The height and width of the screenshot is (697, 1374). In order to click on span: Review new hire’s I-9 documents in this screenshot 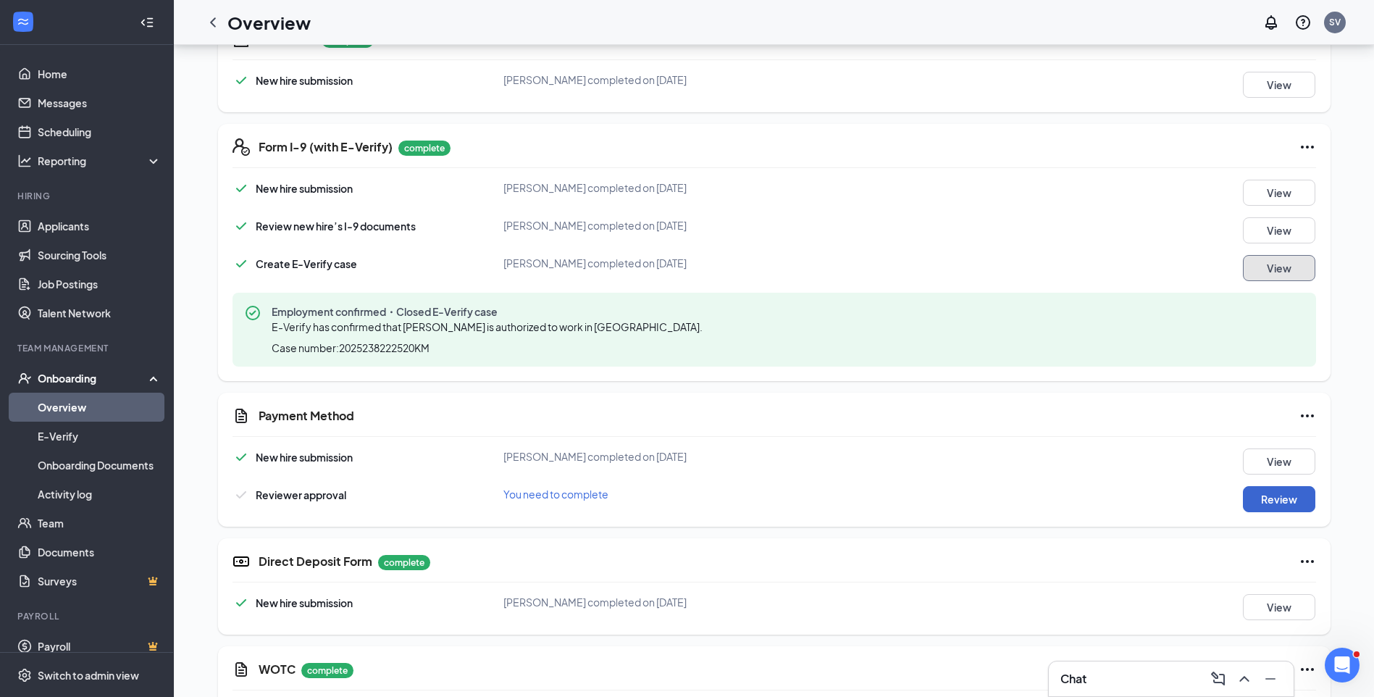, I will do `click(335, 226)`.